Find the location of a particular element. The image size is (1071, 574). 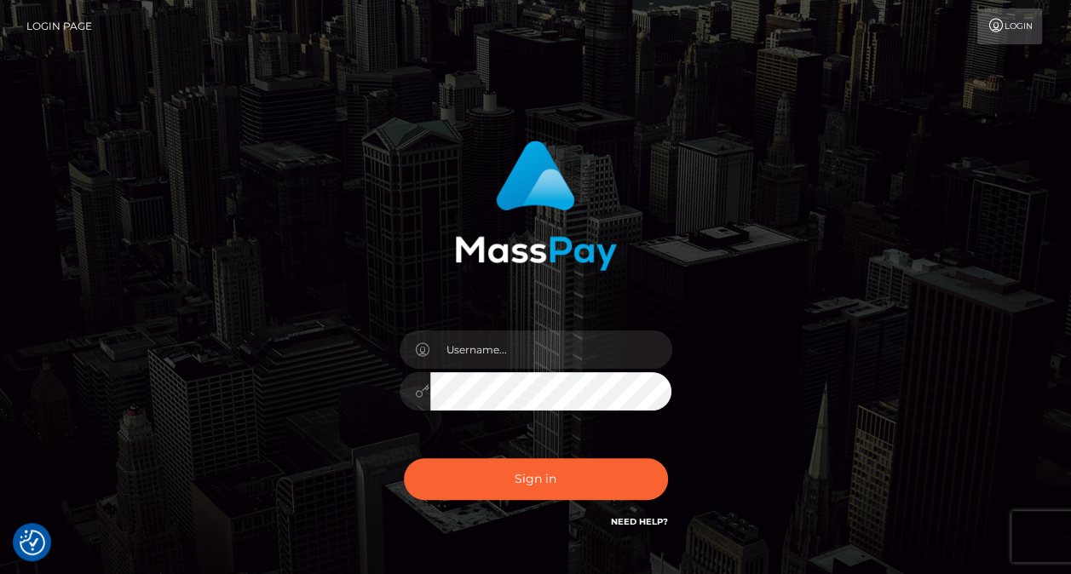

a: Need Help? is located at coordinates (639, 521).